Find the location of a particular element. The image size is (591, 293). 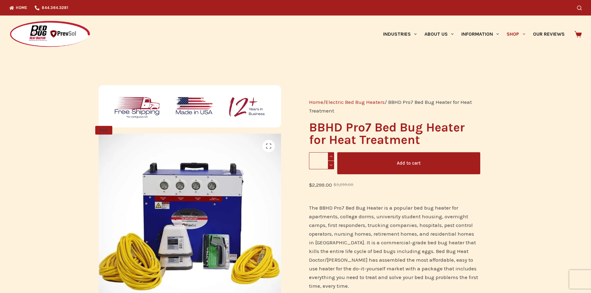

a: Prevsol/Bed Bug Heat Doctor is located at coordinates (50, 34).